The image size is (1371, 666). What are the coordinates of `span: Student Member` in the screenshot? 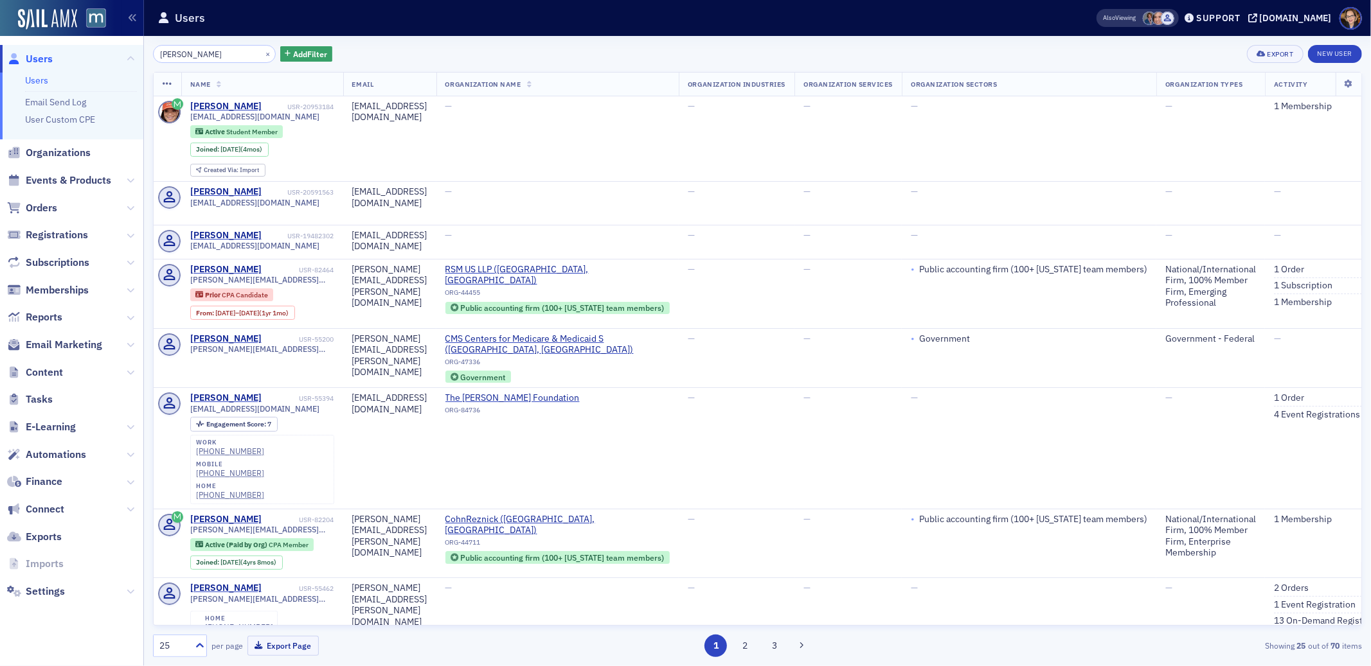 It's located at (252, 132).